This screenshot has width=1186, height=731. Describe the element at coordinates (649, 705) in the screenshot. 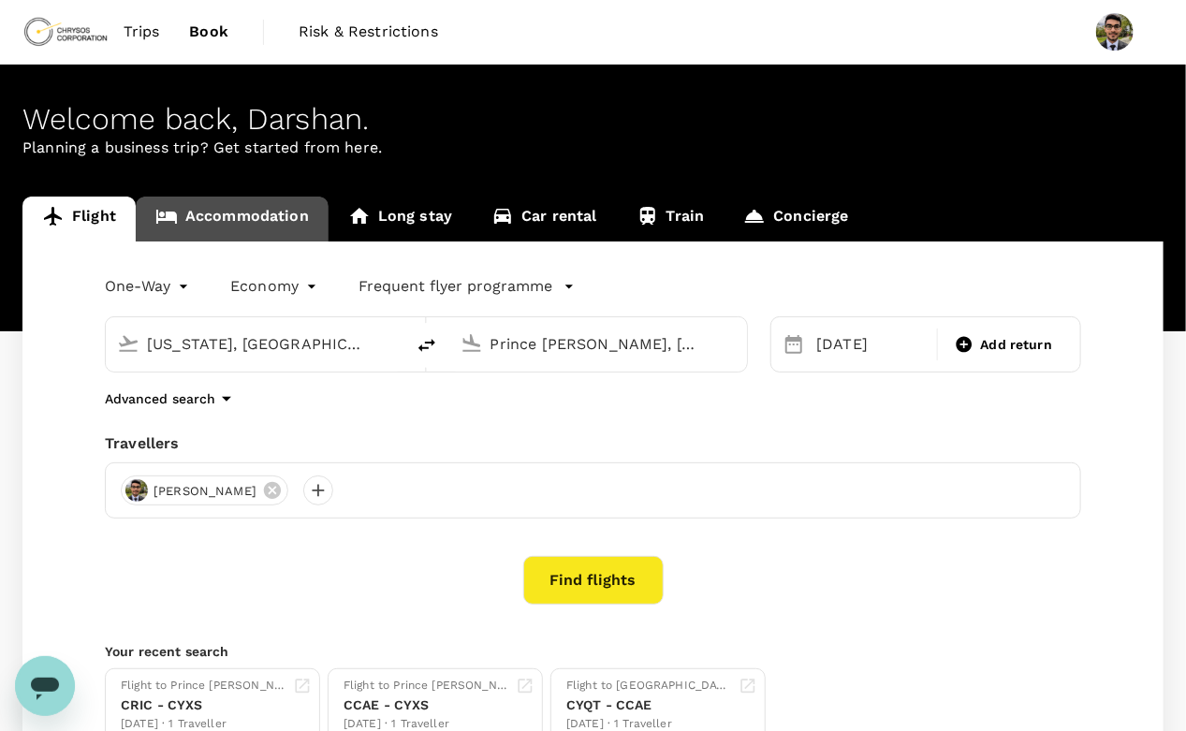

I see `div: CYQT - CCAE` at that location.